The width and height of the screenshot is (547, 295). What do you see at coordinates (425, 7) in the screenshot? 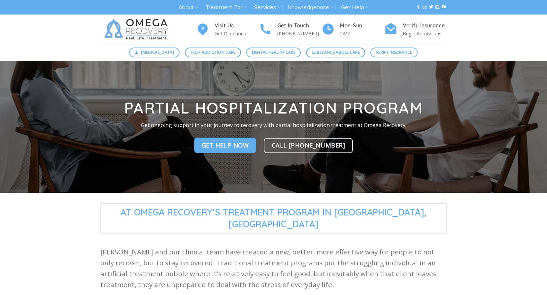
I see `a: Follow on Instagram` at bounding box center [425, 7].